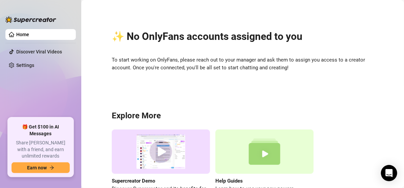 The image size is (404, 188). What do you see at coordinates (23, 35) in the screenshot?
I see `a: Home` at bounding box center [23, 35].